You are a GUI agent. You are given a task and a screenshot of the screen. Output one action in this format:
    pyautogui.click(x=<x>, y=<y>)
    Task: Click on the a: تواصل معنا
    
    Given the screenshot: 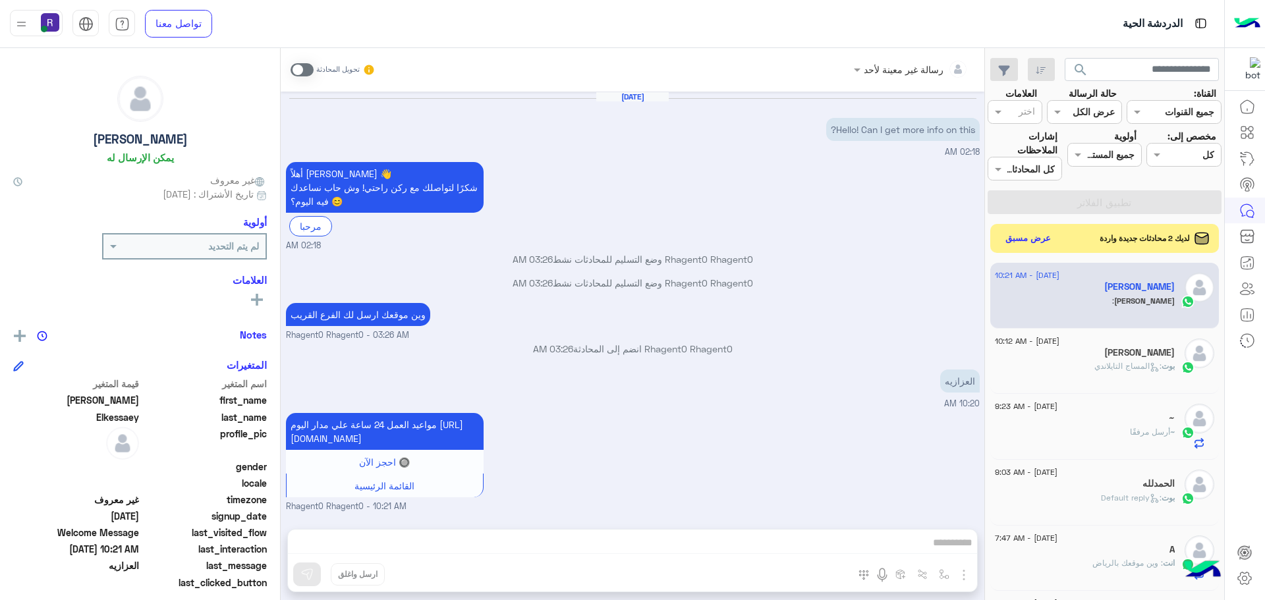 What is the action you would take?
    pyautogui.click(x=179, y=24)
    